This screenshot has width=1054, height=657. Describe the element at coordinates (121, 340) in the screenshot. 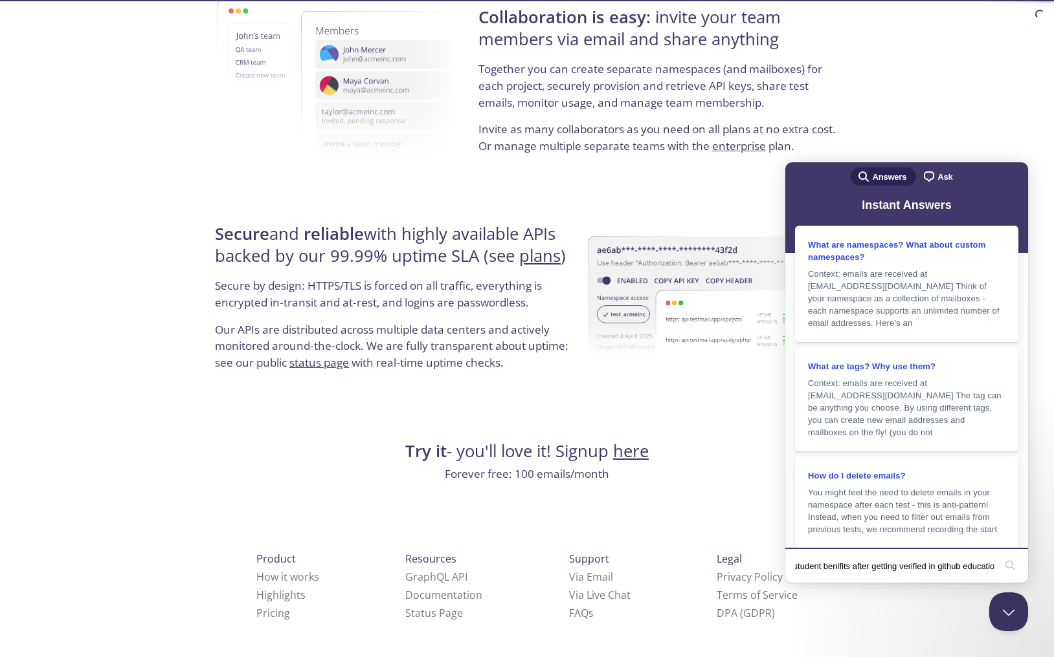

I see `a: How do I delete emails?You might feel the need to delete emails in your namespace after each test...` at that location.